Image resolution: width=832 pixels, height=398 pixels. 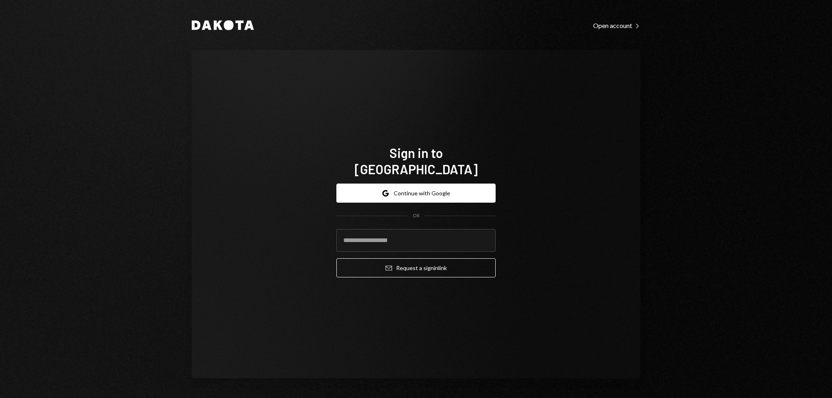 What do you see at coordinates (416, 268) in the screenshot?
I see `button: Request a signinlink` at bounding box center [416, 268].